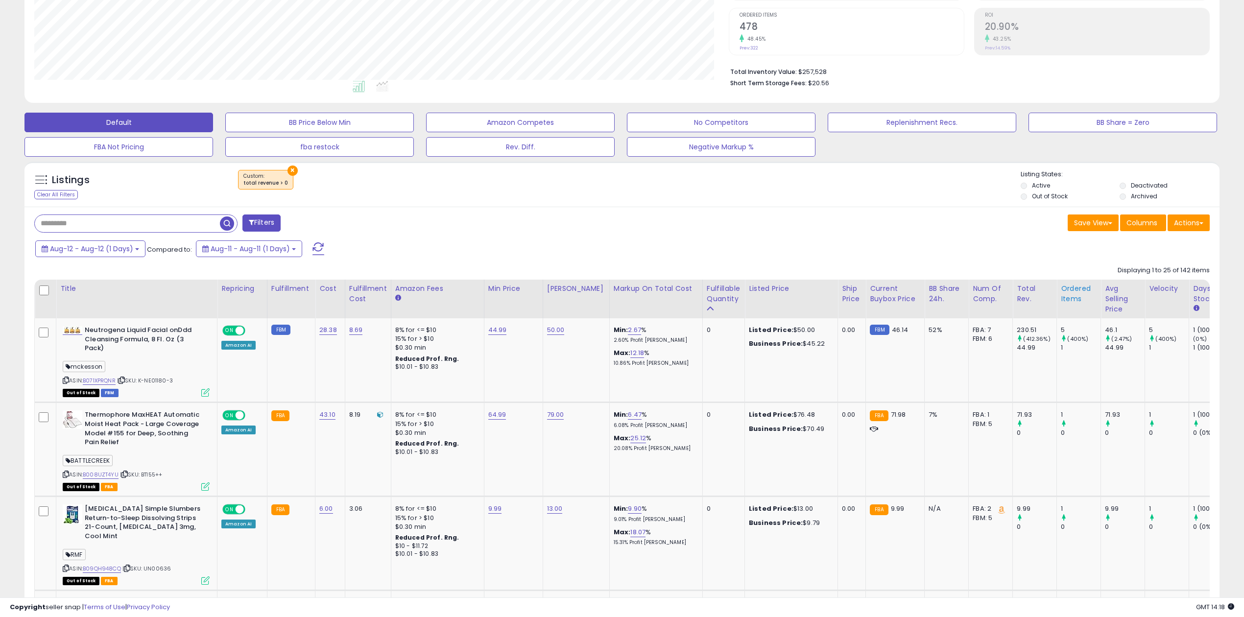  What do you see at coordinates (81, 393) in the screenshot?
I see `span: All listings that are currently out of stock and unavailable for purchase on Amazon` at bounding box center [81, 393].